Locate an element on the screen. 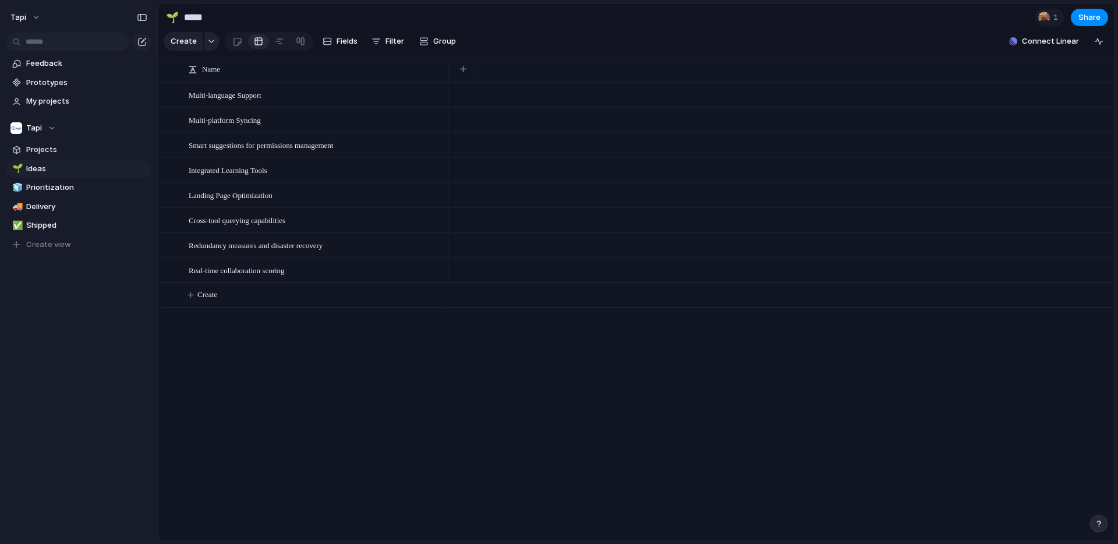 This screenshot has width=1118, height=544. span: Connect Linear is located at coordinates (1050, 41).